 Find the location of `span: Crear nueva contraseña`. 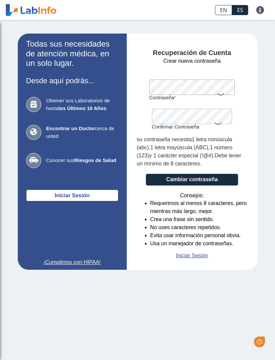

span: Crear nueva contraseña is located at coordinates (192, 61).